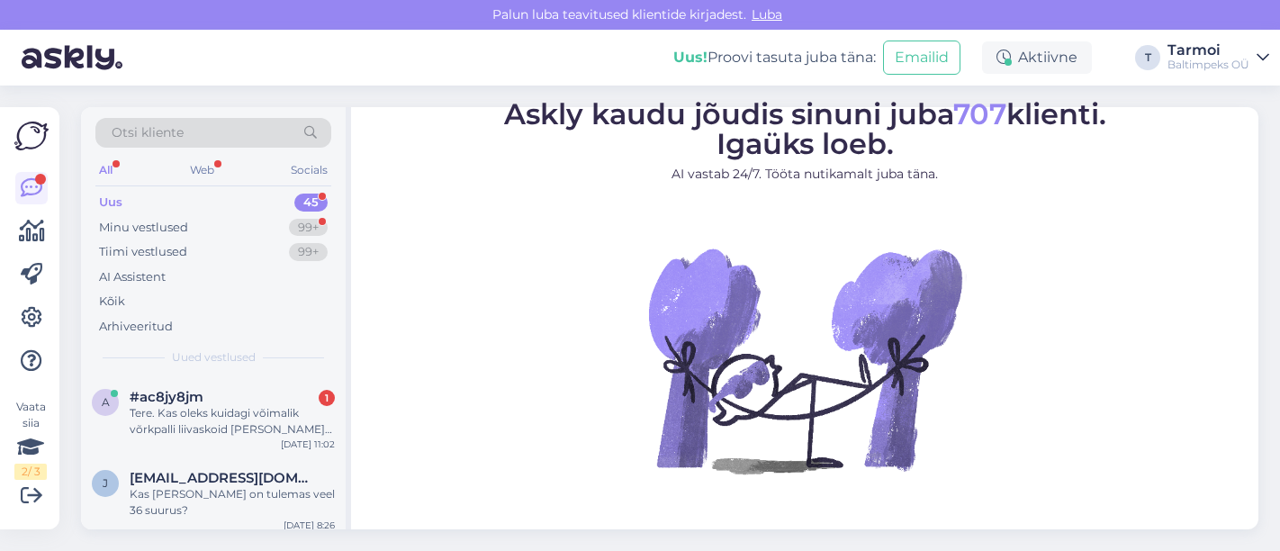  I want to click on div: AI Assistent, so click(132, 277).